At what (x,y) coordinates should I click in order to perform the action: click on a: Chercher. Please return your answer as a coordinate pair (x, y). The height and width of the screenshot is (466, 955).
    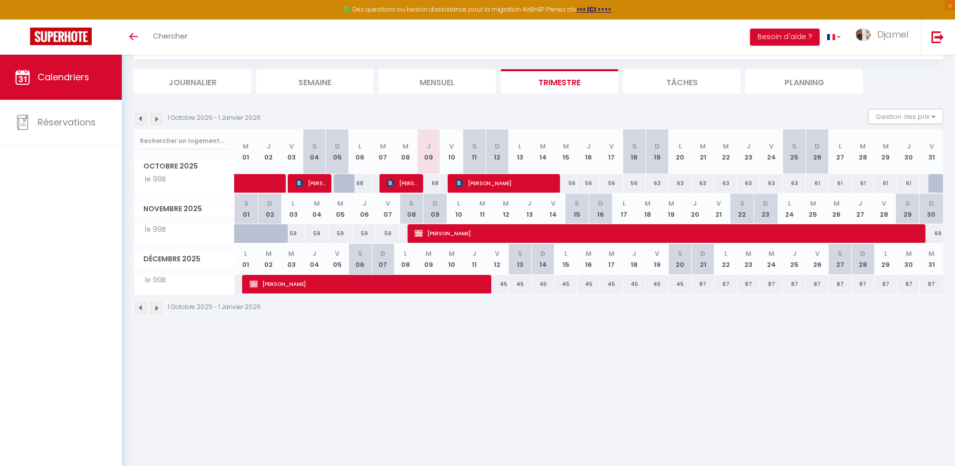
    Looking at the image, I should click on (170, 37).